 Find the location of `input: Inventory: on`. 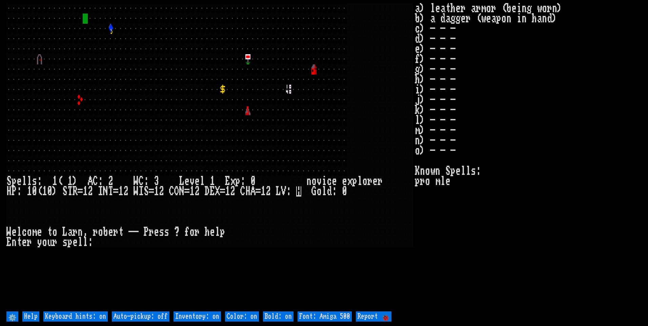

input: Inventory: on is located at coordinates (197, 317).